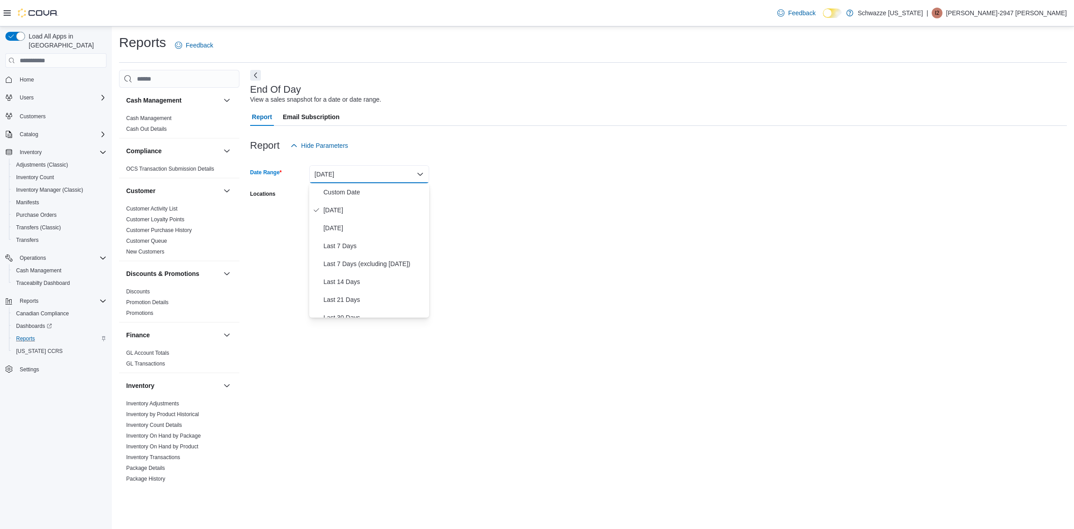  I want to click on input: Dark Mode, so click(832, 13).